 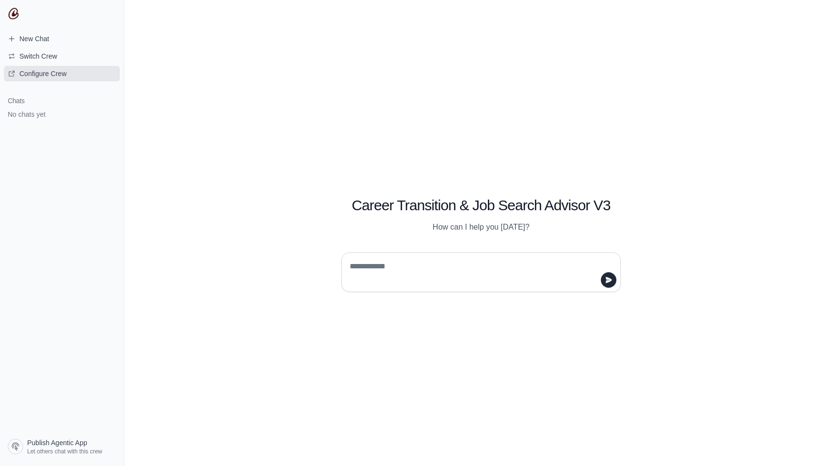 What do you see at coordinates (38, 56) in the screenshot?
I see `span: Switch Crew` at bounding box center [38, 56].